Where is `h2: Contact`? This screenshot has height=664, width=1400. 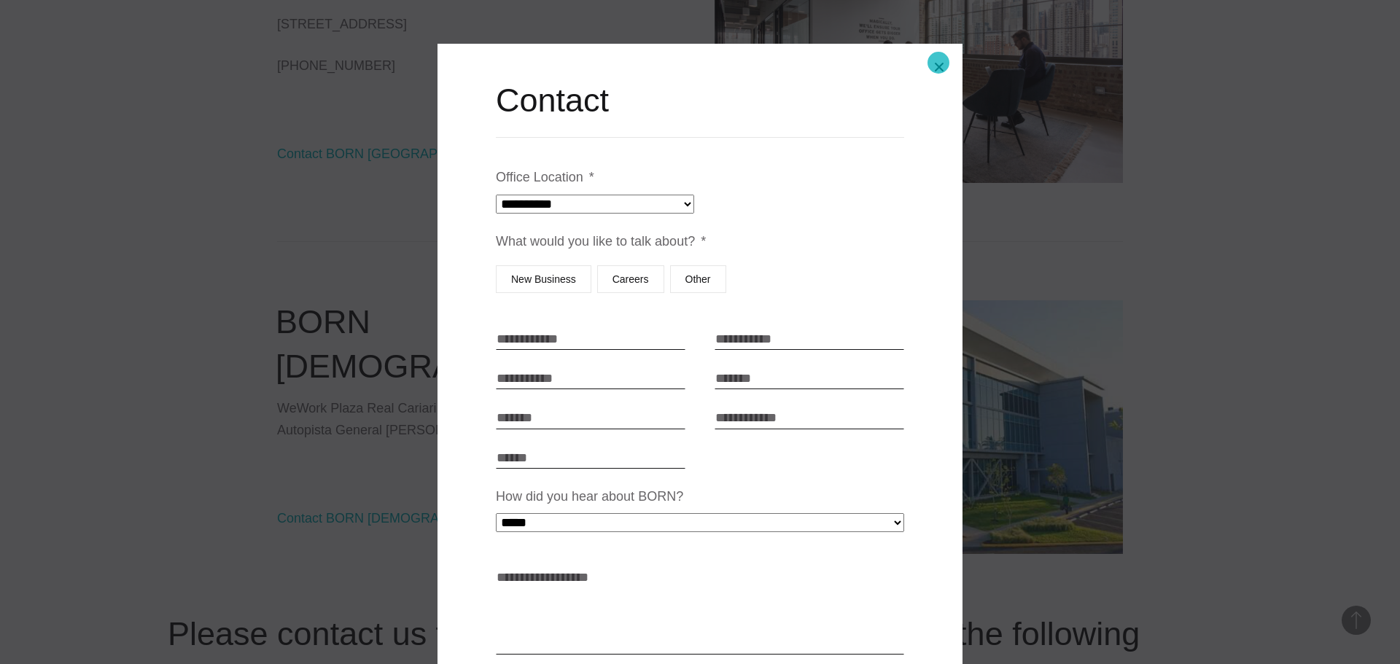 h2: Contact is located at coordinates (700, 101).